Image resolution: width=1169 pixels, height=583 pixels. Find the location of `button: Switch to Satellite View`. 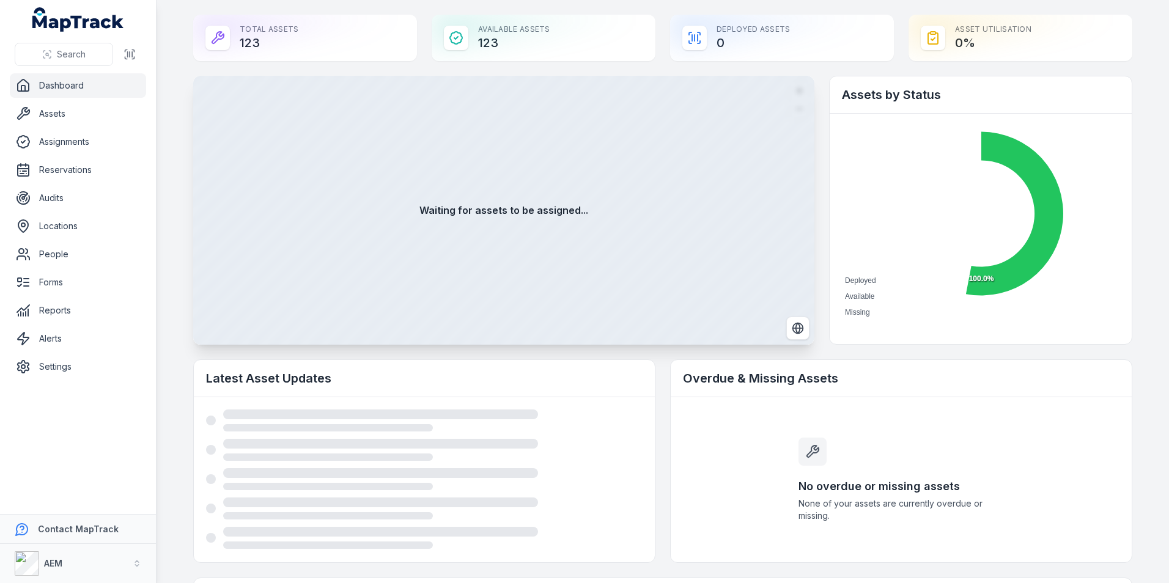

button: Switch to Satellite View is located at coordinates (798, 328).